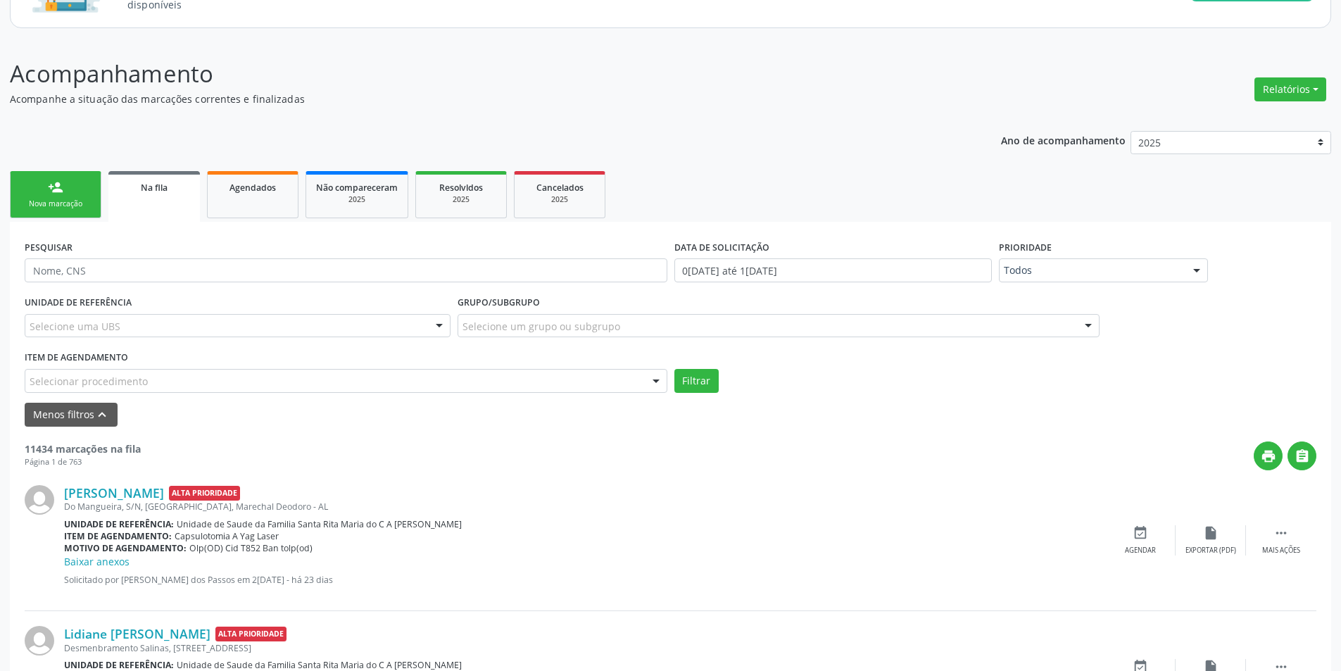 The image size is (1341, 671). I want to click on p: Acompanhamento, so click(472, 74).